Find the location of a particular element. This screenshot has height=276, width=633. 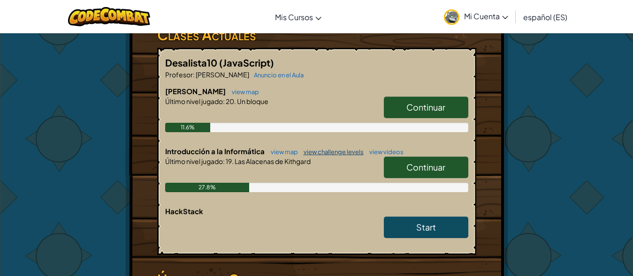

img: CodeCombat logo is located at coordinates (109, 16).